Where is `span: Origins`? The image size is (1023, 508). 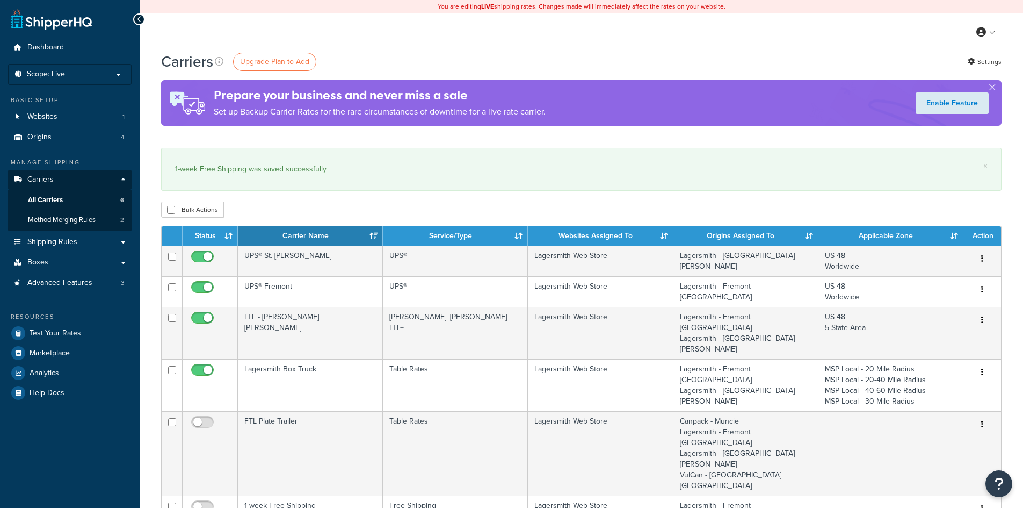
span: Origins is located at coordinates (39, 137).